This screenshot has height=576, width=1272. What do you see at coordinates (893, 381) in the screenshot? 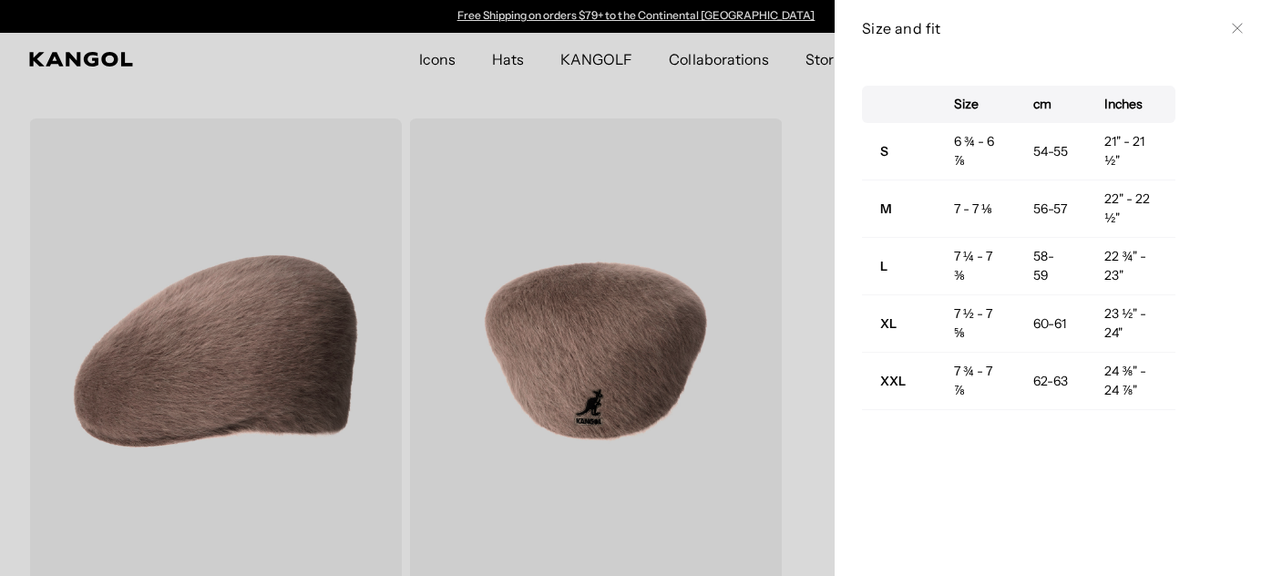
I see `strong: XXL` at bounding box center [893, 381].